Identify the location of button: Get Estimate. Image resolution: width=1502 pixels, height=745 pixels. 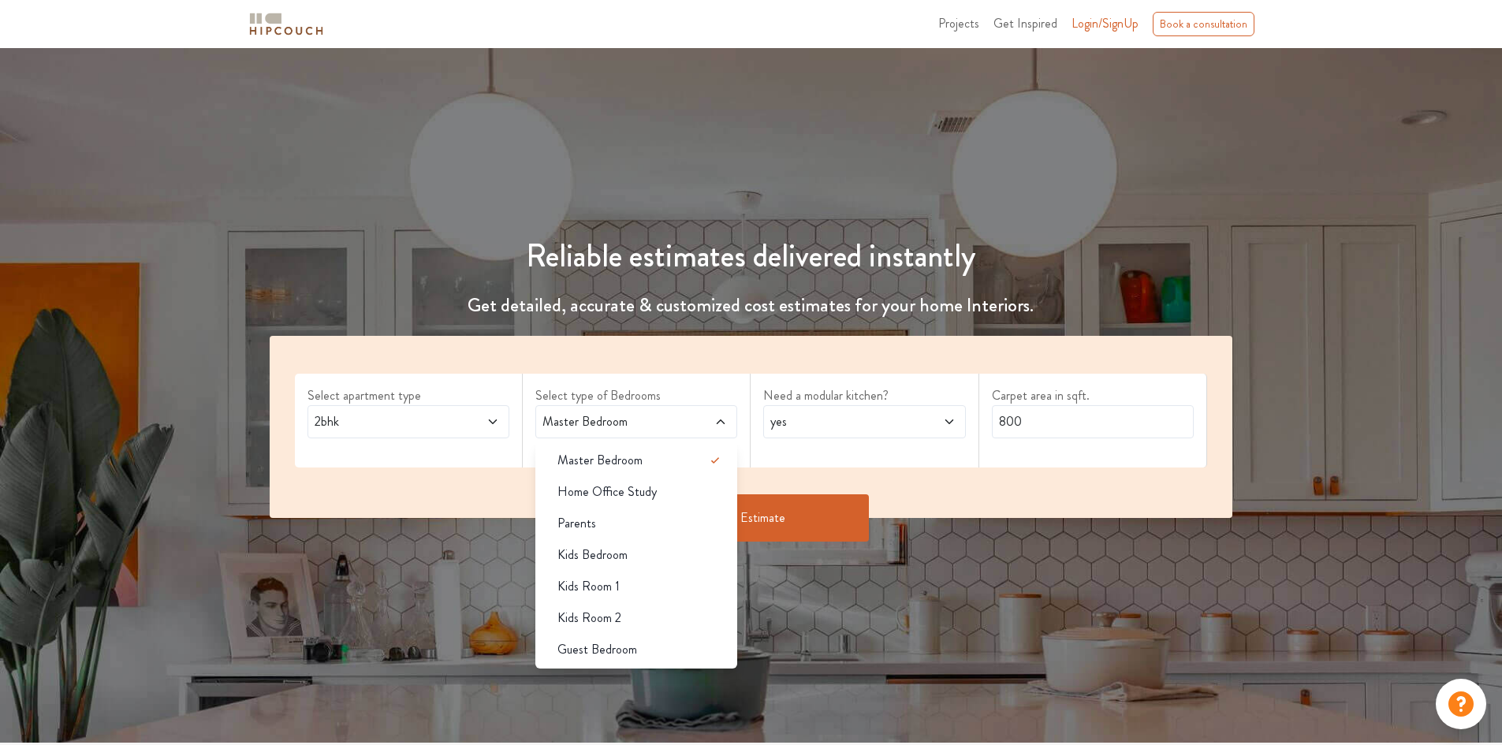
(751, 518).